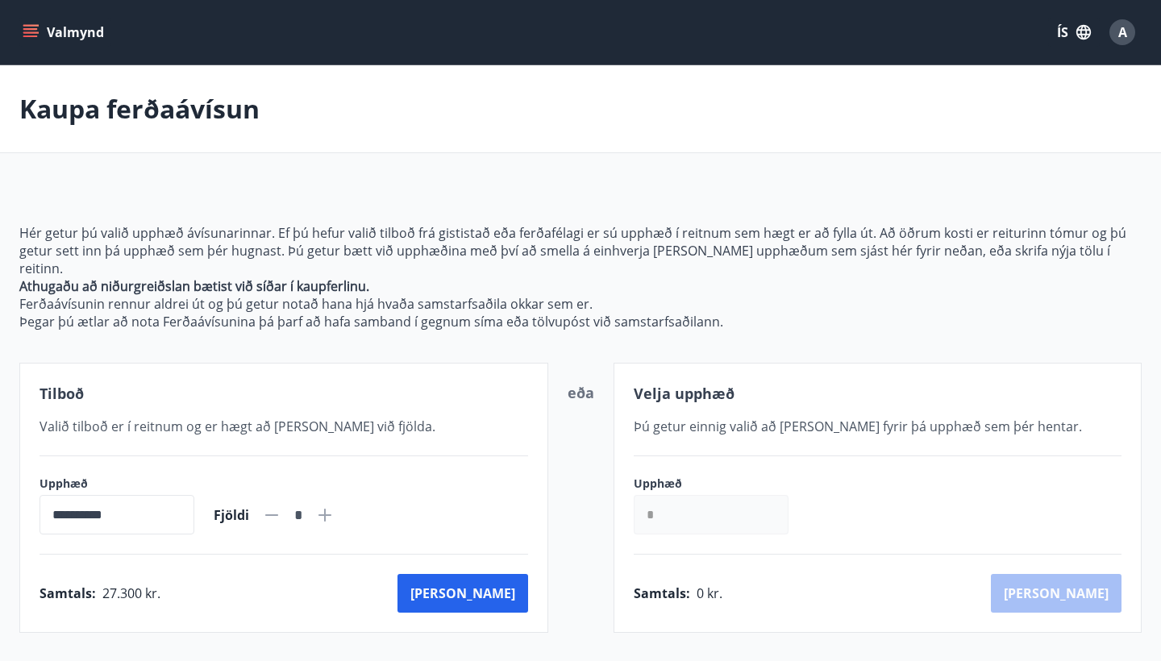 The width and height of the screenshot is (1161, 661). What do you see at coordinates (1123, 32) in the screenshot?
I see `button: A` at bounding box center [1123, 32].